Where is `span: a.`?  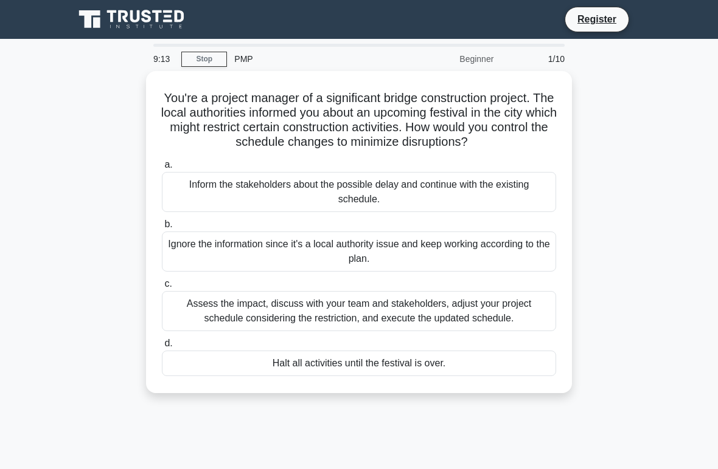
span: a. is located at coordinates (168, 164).